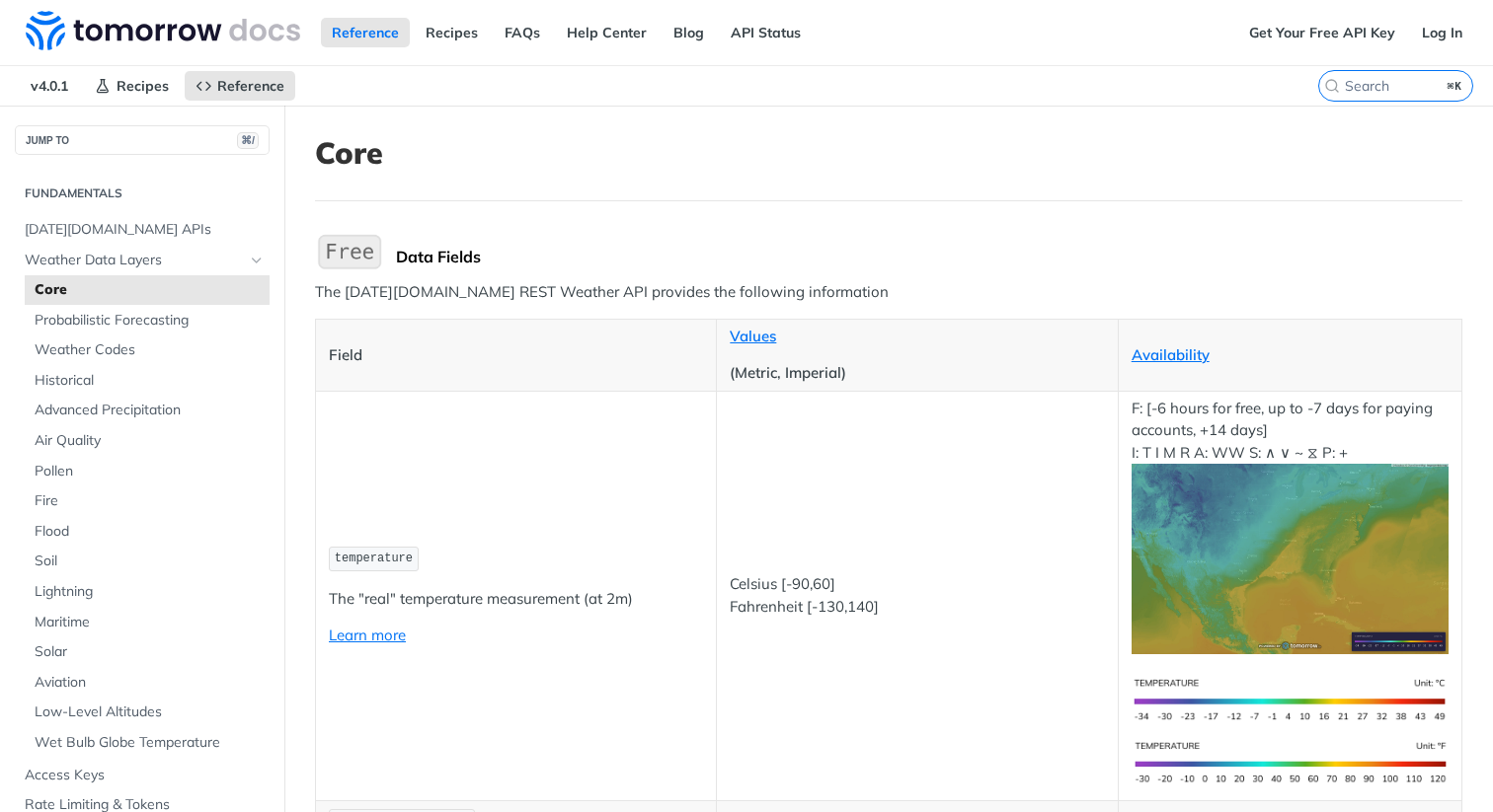 This screenshot has width=1493, height=812. I want to click on span: Core, so click(149, 290).